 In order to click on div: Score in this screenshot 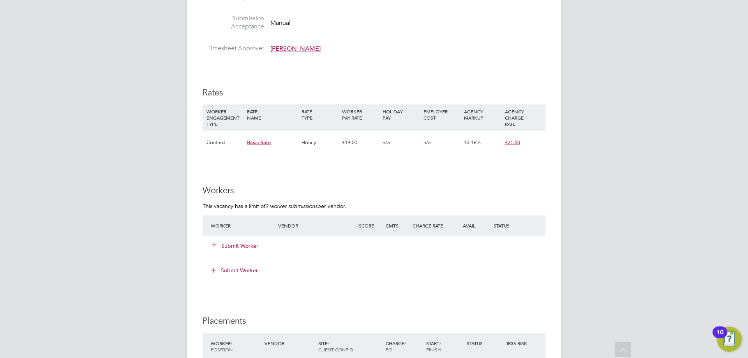, I will do `click(370, 226)`.